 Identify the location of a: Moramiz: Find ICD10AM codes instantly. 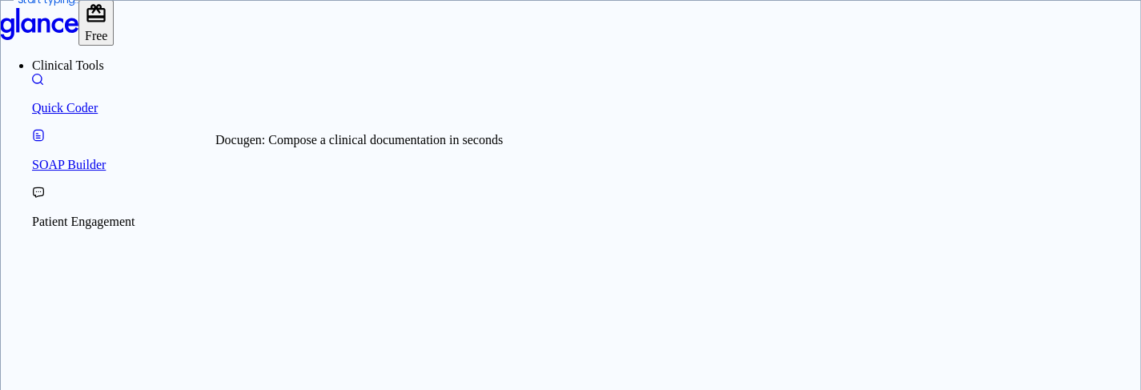
(586, 94).